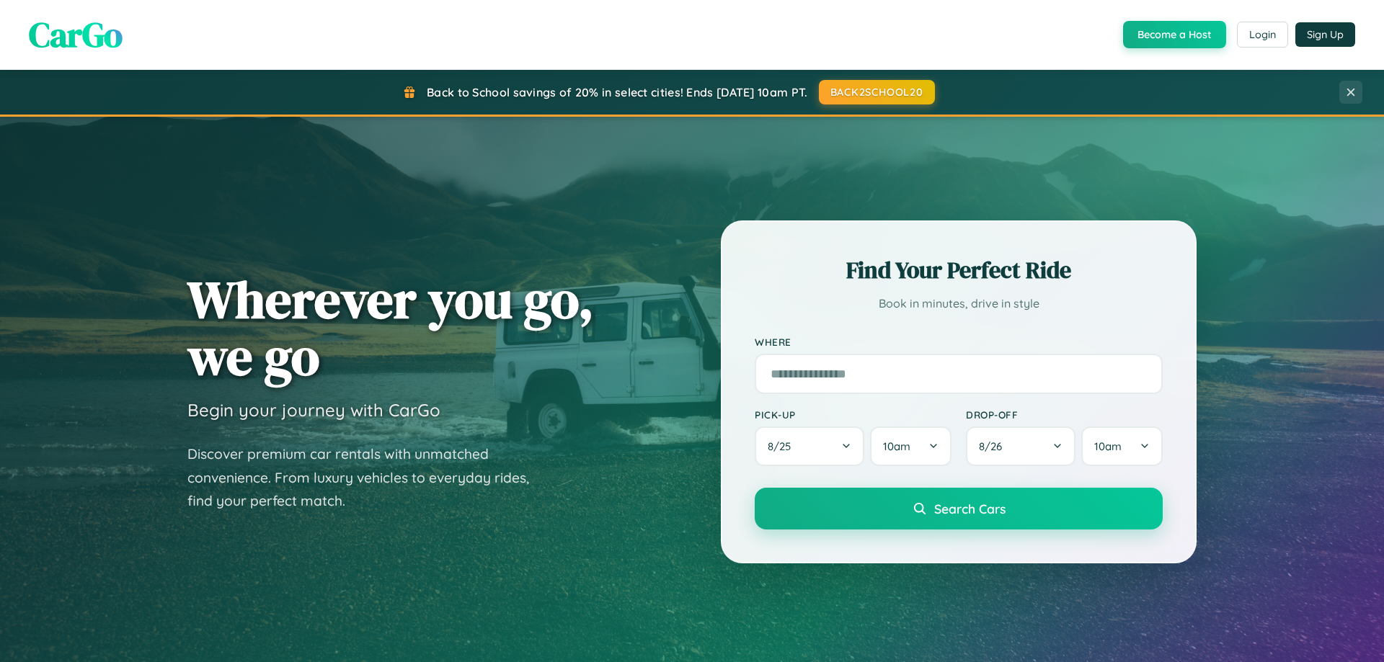 Image resolution: width=1384 pixels, height=662 pixels. Describe the element at coordinates (958, 342) in the screenshot. I see `label: Where` at that location.